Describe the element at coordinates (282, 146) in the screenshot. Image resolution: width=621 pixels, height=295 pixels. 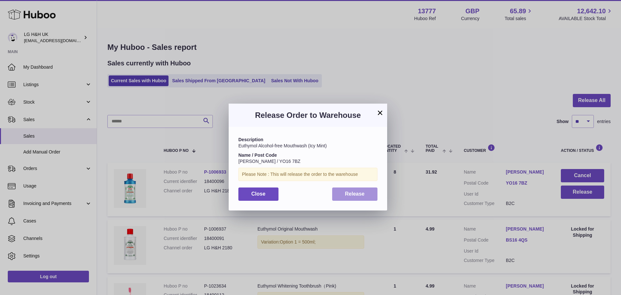
I see `span: Euthymol Alcohol-free Mouthwash (Icy Mint)` at that location.